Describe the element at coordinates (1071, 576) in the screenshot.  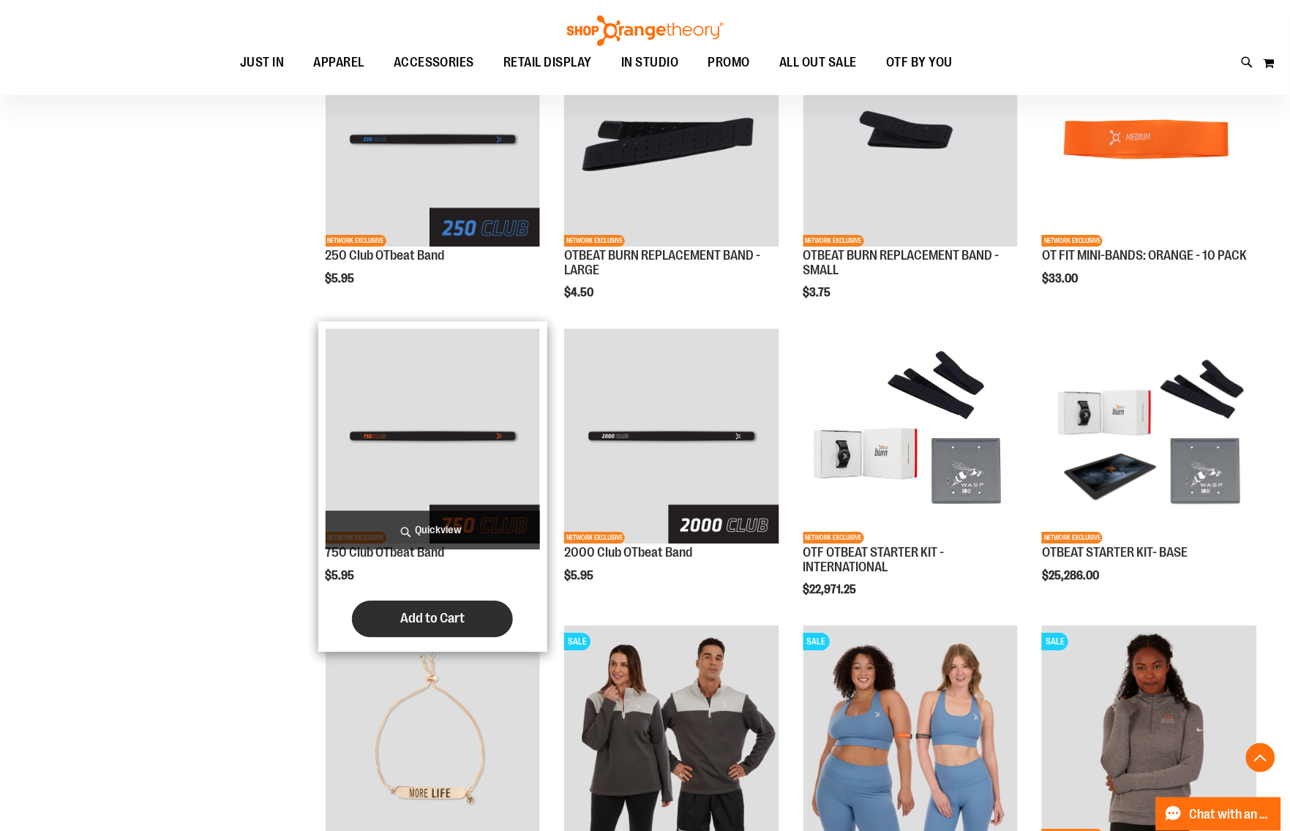
I see `span: $25,286.00` at that location.